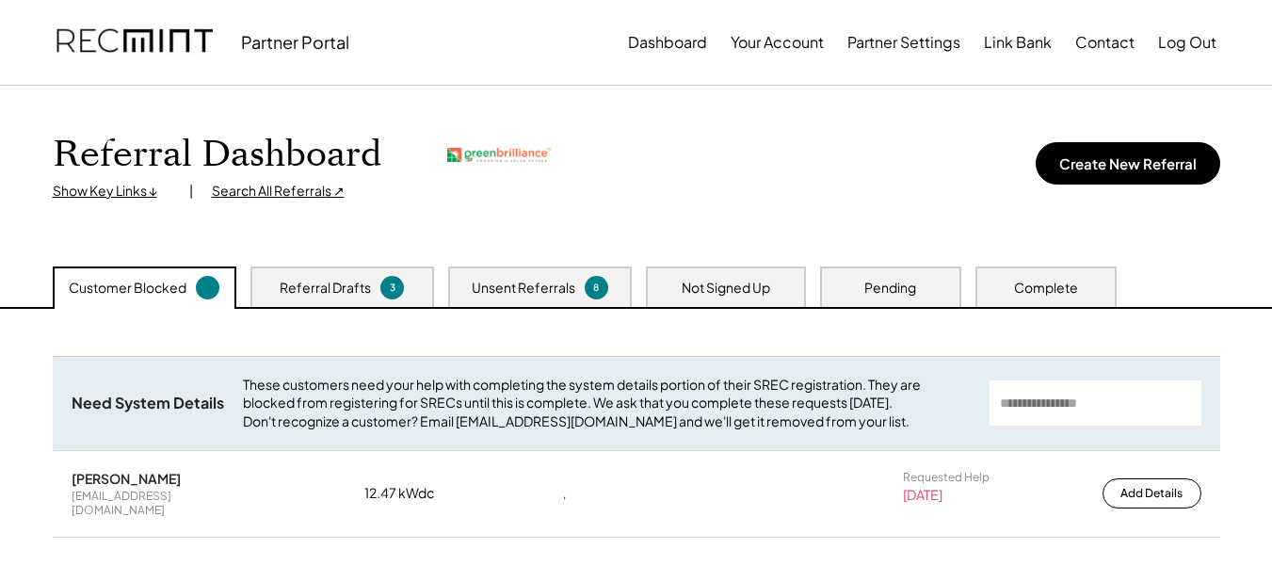 The height and width of the screenshot is (581, 1272). What do you see at coordinates (1188, 42) in the screenshot?
I see `button: Log Out` at bounding box center [1188, 42].